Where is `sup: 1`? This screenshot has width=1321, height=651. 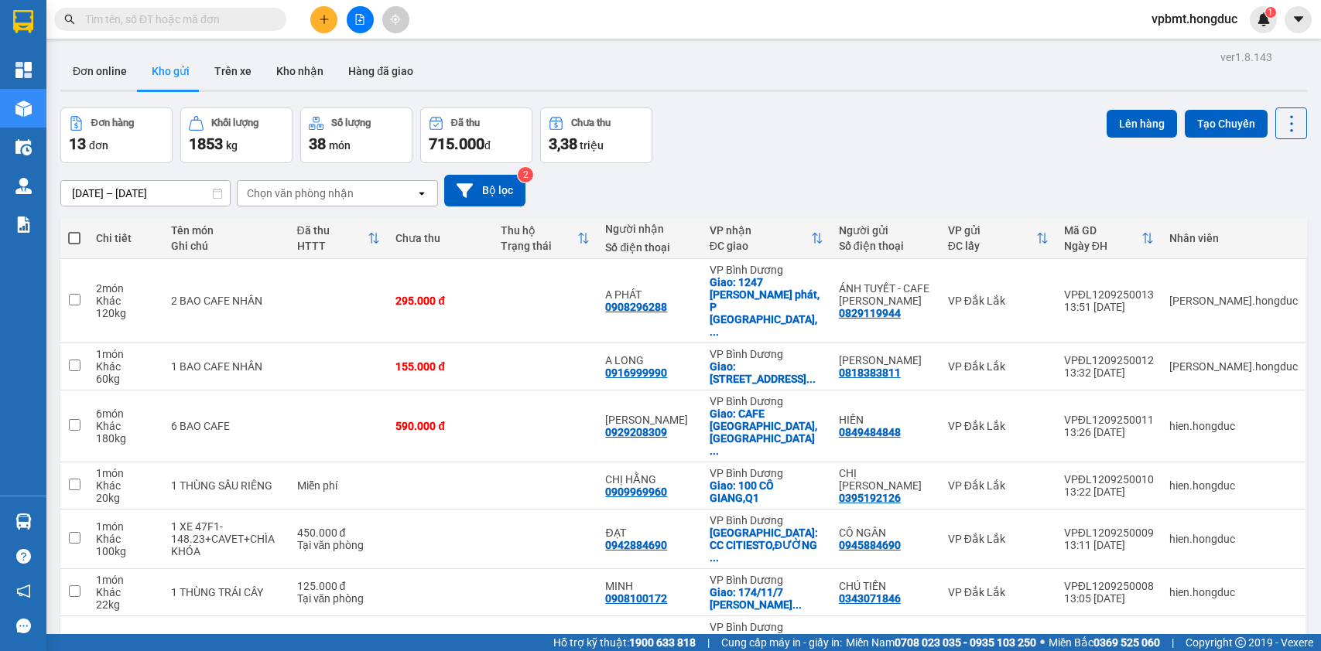 sup: 1 is located at coordinates (1270, 12).